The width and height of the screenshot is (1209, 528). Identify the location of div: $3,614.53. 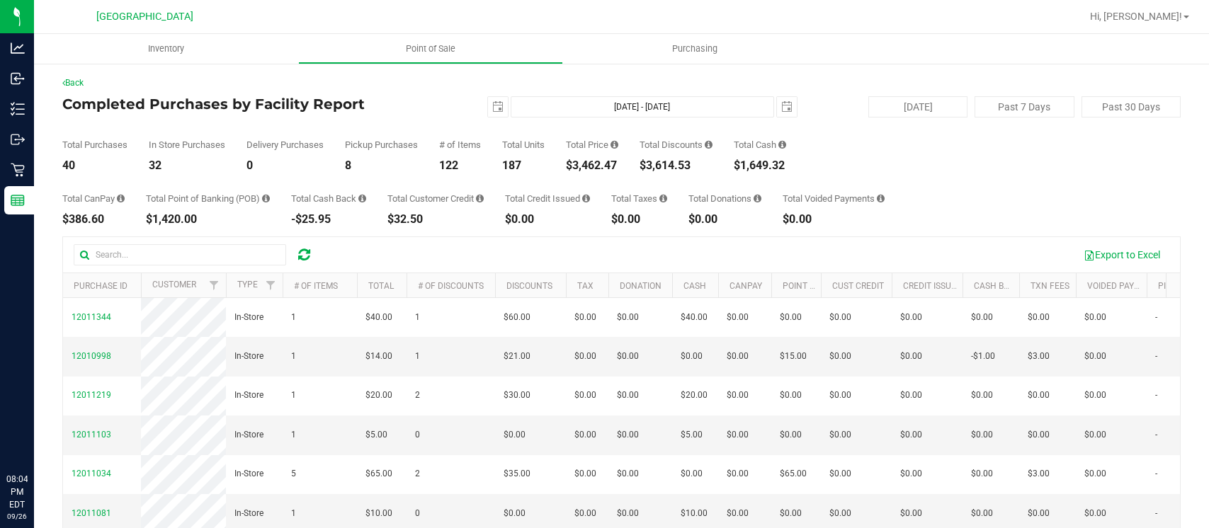
(675, 166).